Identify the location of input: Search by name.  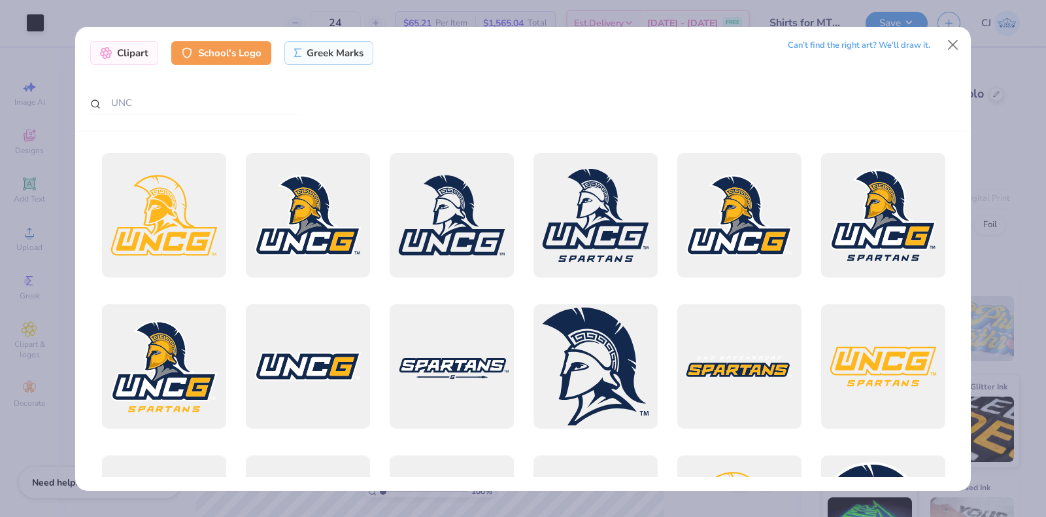
(195, 103).